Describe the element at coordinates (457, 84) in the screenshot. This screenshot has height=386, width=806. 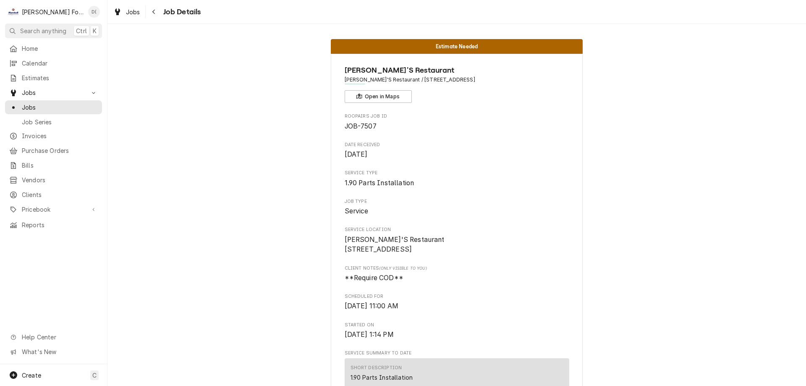
I see `div: Client Information` at that location.